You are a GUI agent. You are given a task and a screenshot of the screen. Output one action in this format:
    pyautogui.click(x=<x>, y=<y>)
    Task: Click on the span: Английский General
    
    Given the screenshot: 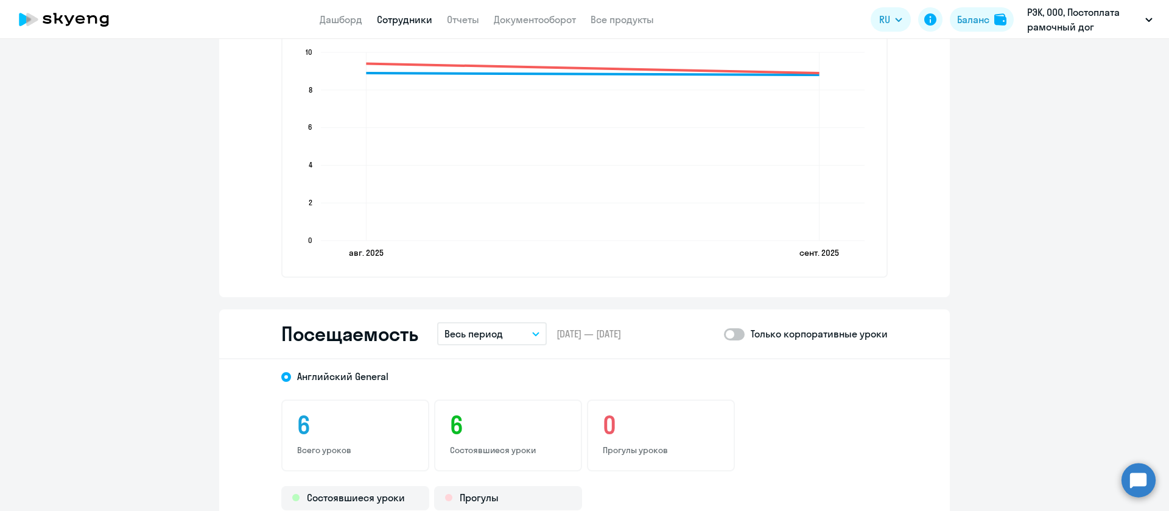 What is the action you would take?
    pyautogui.click(x=343, y=376)
    